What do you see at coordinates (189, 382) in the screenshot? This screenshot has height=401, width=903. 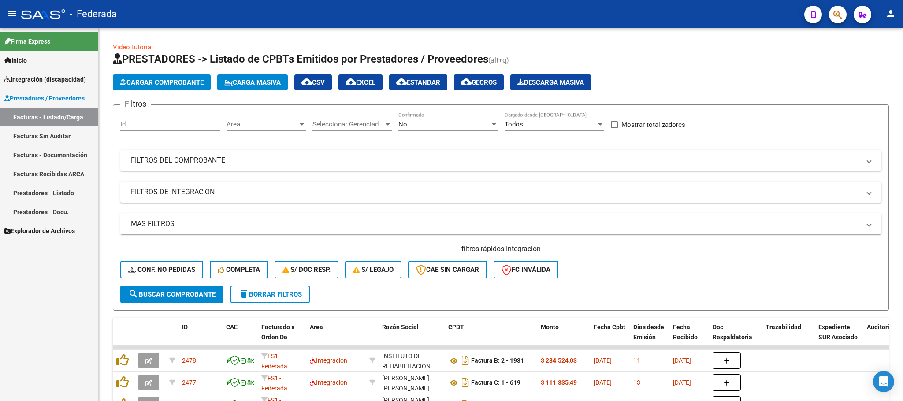 I see `span: 2477` at bounding box center [189, 382].